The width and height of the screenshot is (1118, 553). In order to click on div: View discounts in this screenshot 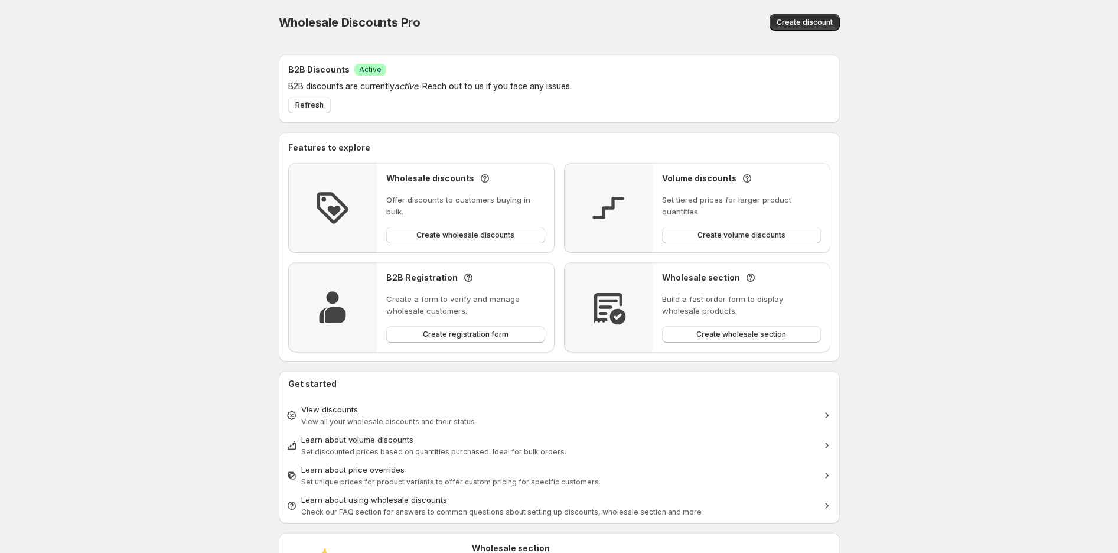, I will do `click(559, 409)`.